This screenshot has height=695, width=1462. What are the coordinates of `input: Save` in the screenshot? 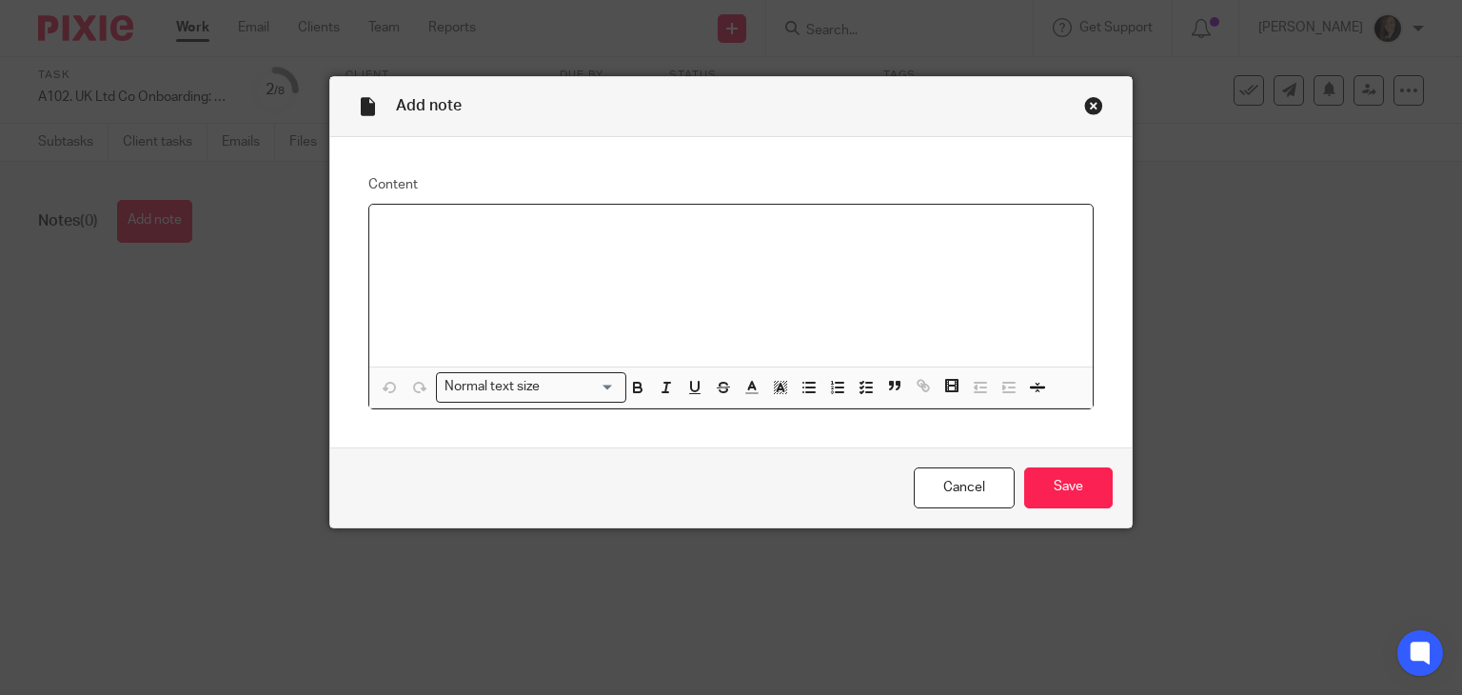 It's located at (1068, 487).